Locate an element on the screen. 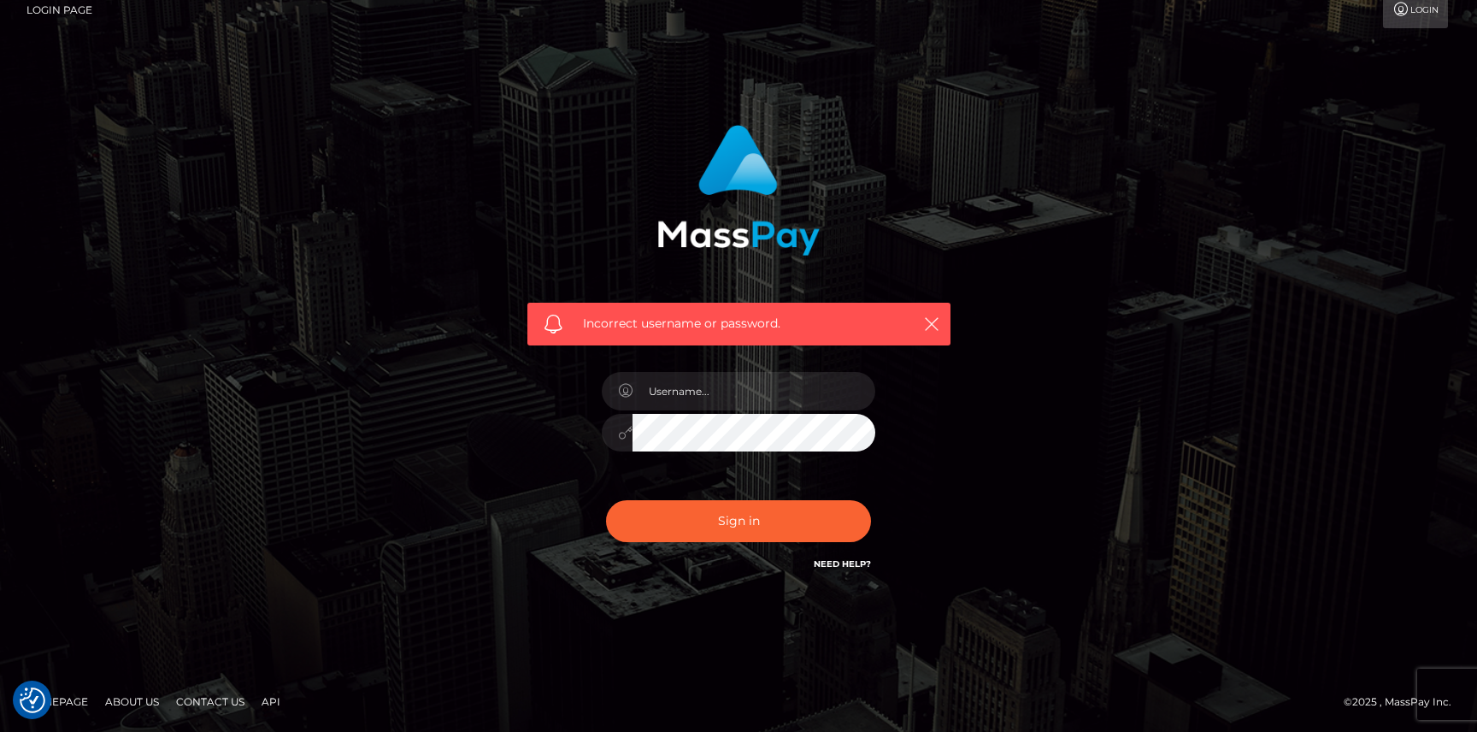  img: Revisit consent button is located at coordinates (32, 700).